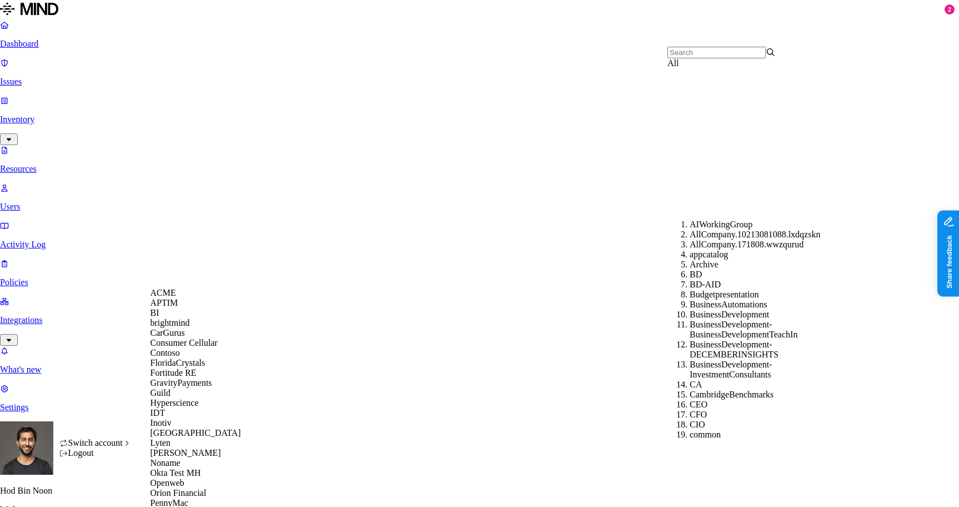 This screenshot has height=507, width=959. I want to click on span: Okta Test MH, so click(176, 472).